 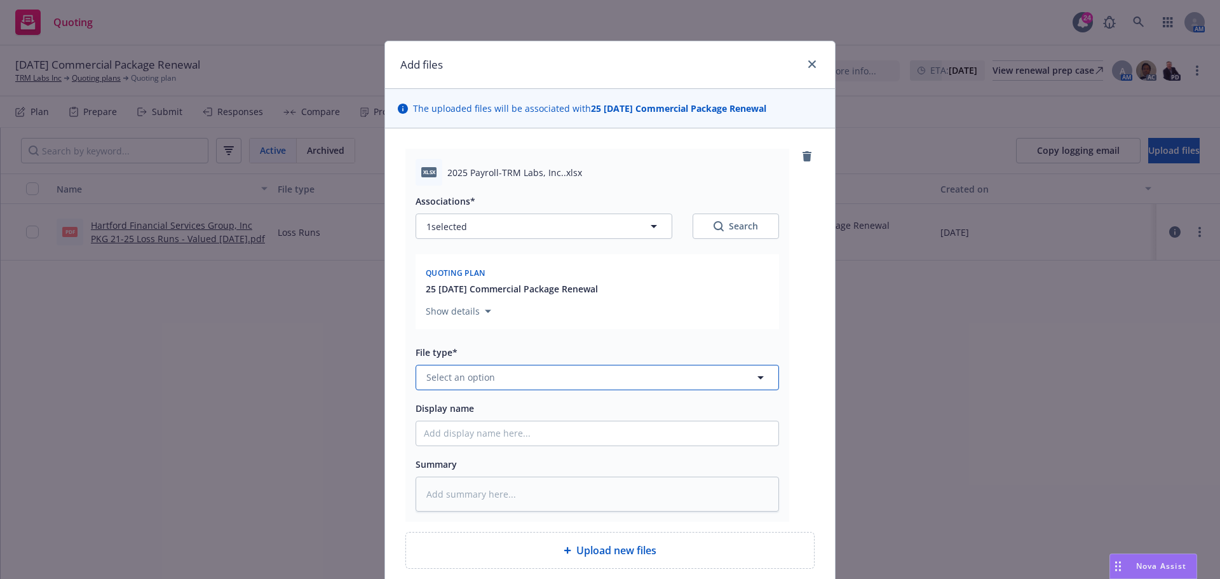 I want to click on span: File type*, so click(x=437, y=352).